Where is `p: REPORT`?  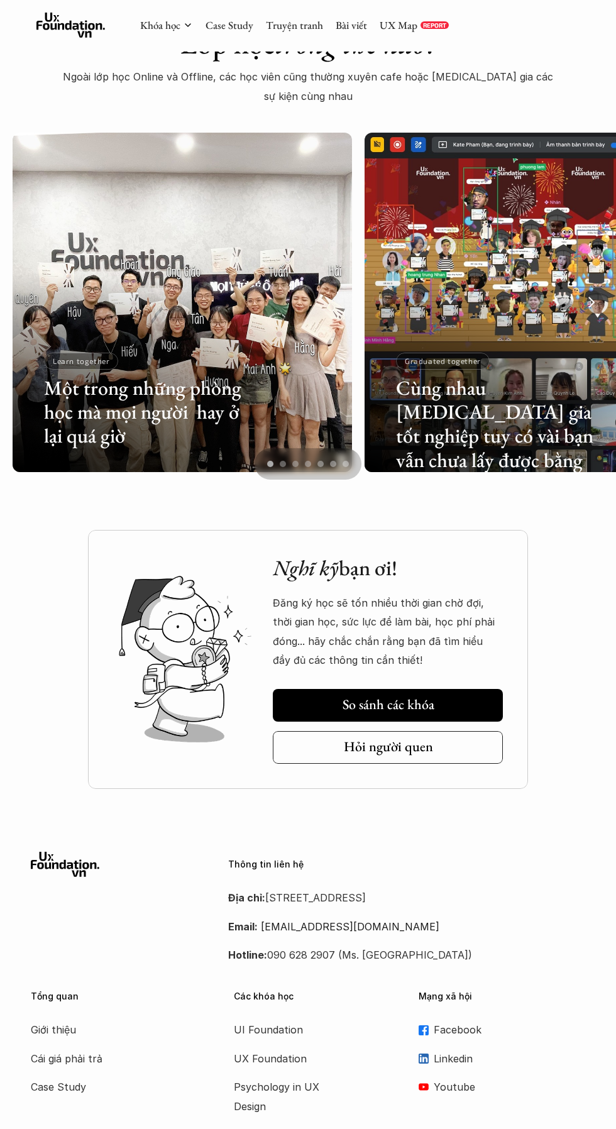 p: REPORT is located at coordinates (434, 25).